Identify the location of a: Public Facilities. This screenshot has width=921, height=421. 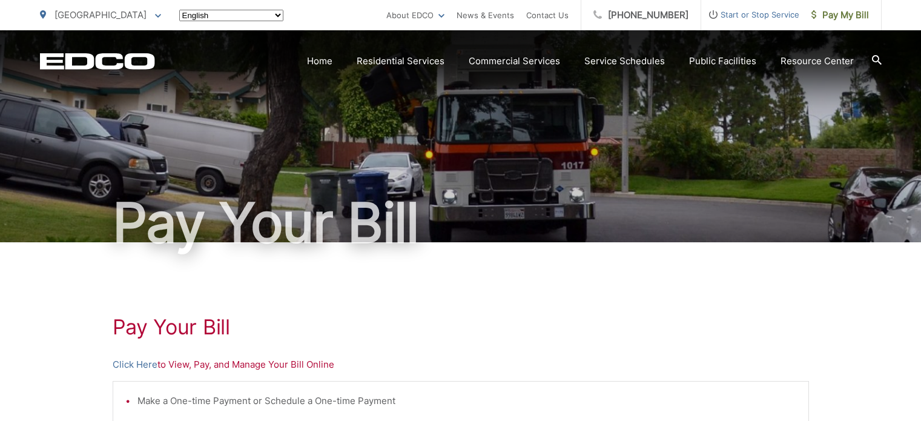
(722, 61).